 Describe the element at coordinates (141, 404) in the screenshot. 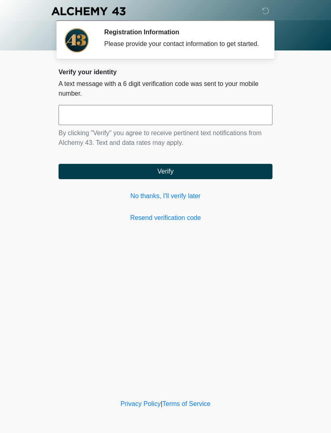

I see `a: Privacy Policy` at that location.